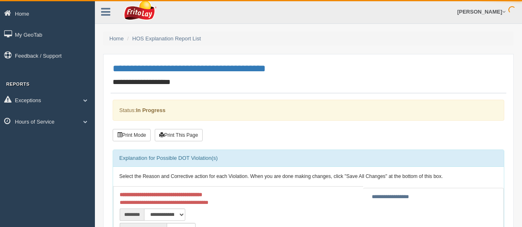 This screenshot has width=522, height=227. What do you see at coordinates (116, 38) in the screenshot?
I see `a: Home` at bounding box center [116, 38].